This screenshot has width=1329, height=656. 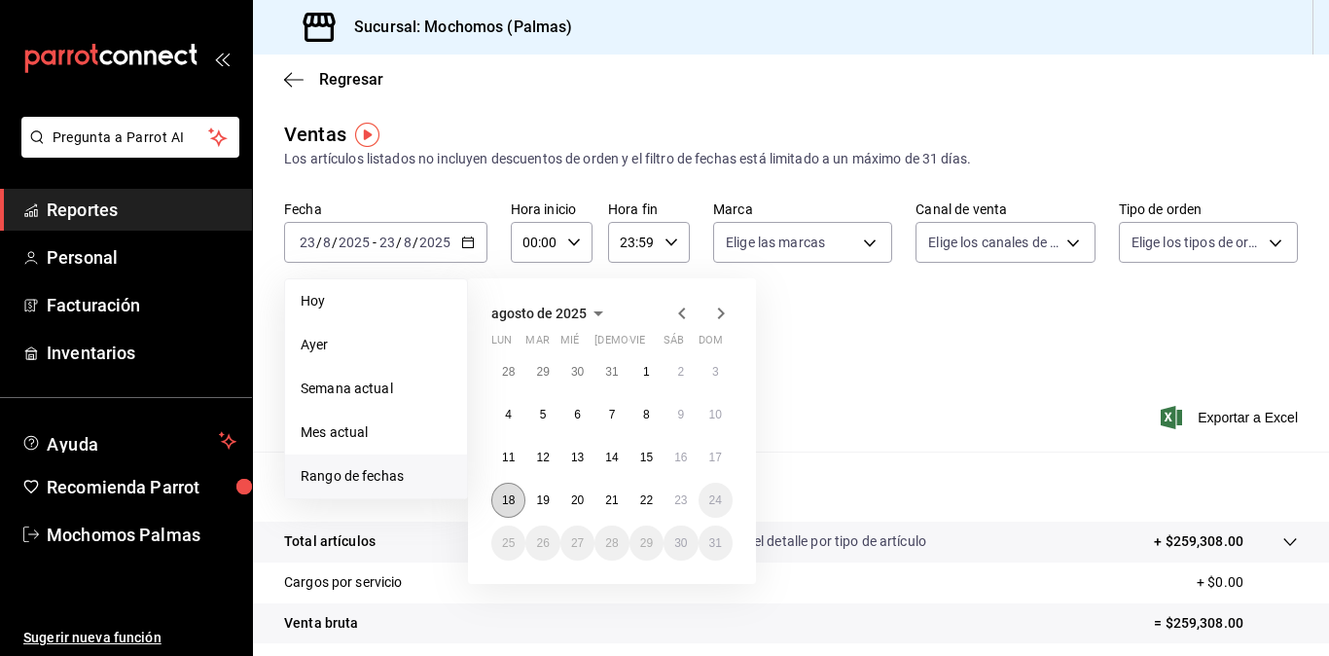 I want to click on abbr: 28 de julio de 2025, so click(x=508, y=372).